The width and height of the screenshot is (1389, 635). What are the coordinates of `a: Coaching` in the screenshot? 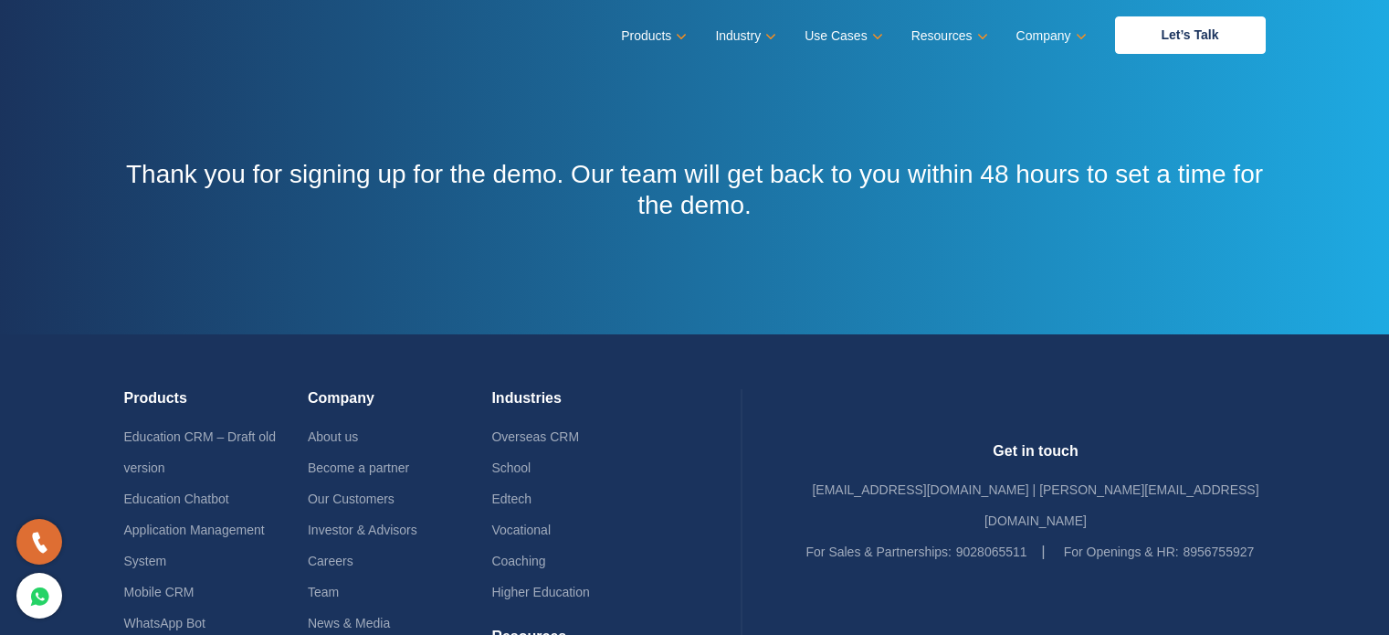 It's located at (518, 561).